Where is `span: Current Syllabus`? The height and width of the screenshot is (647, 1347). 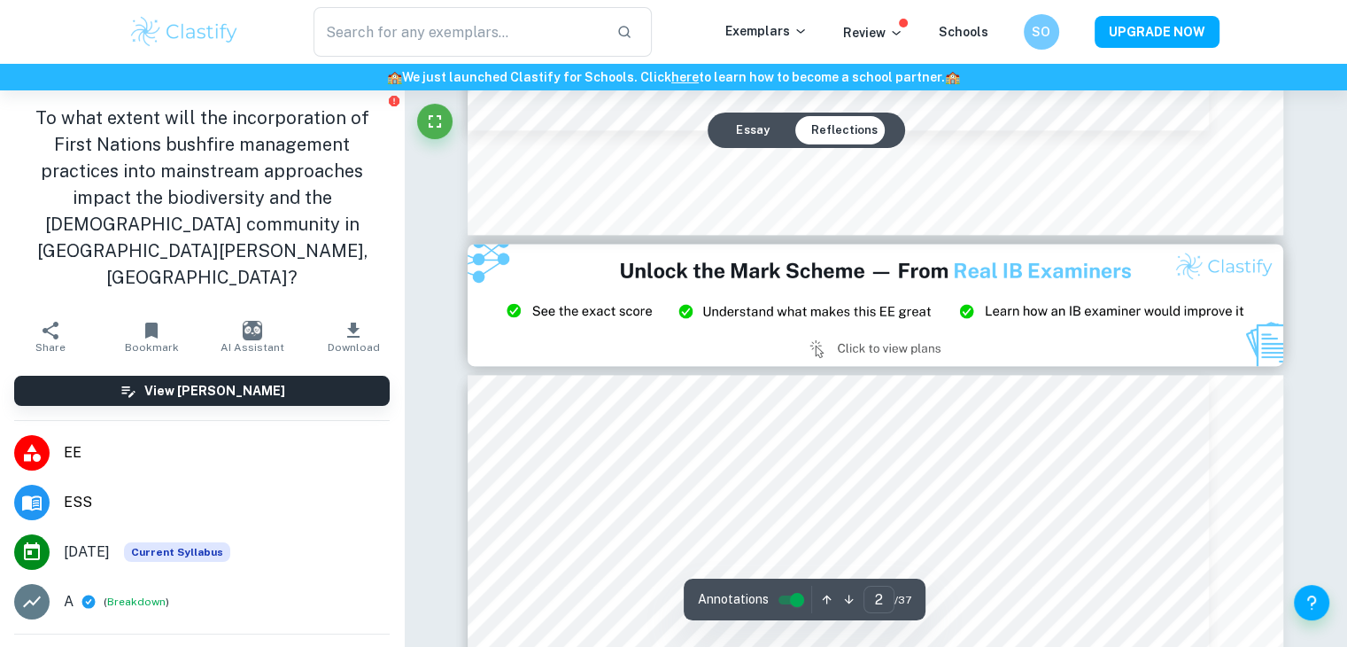
span: Current Syllabus is located at coordinates (177, 552).